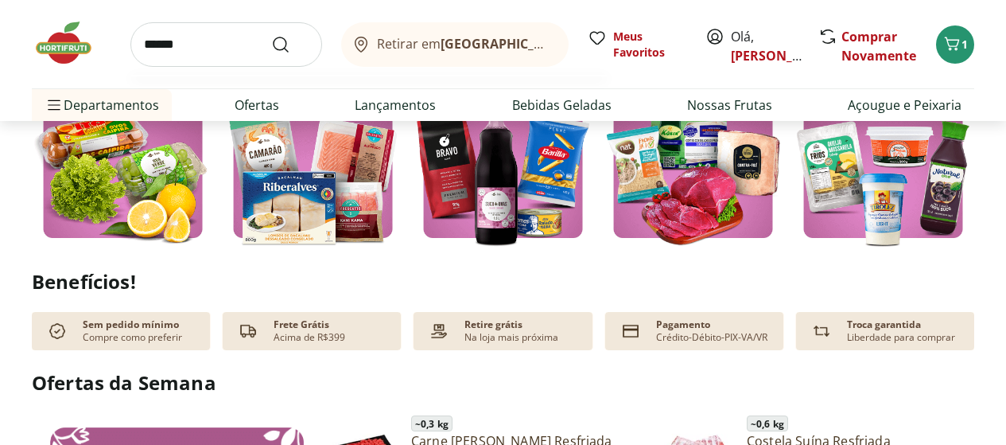  What do you see at coordinates (226, 45) in the screenshot?
I see `input: search` at bounding box center [226, 45].